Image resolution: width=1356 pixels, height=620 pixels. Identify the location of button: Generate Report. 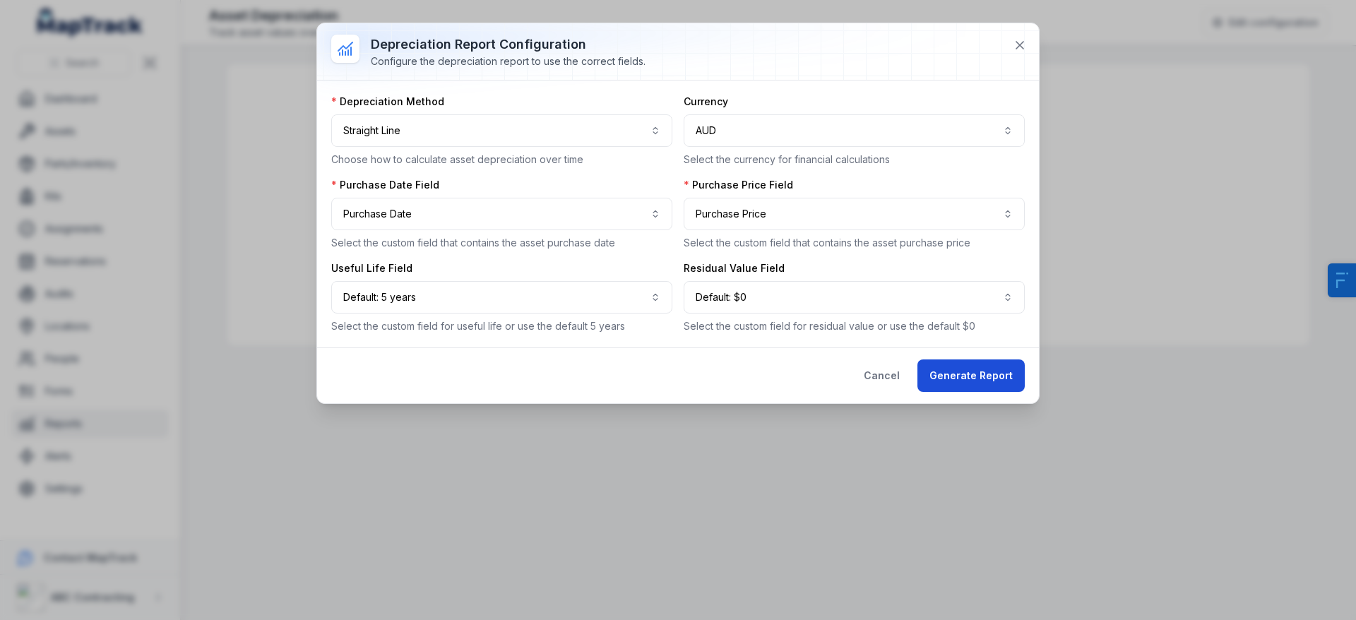
(971, 376).